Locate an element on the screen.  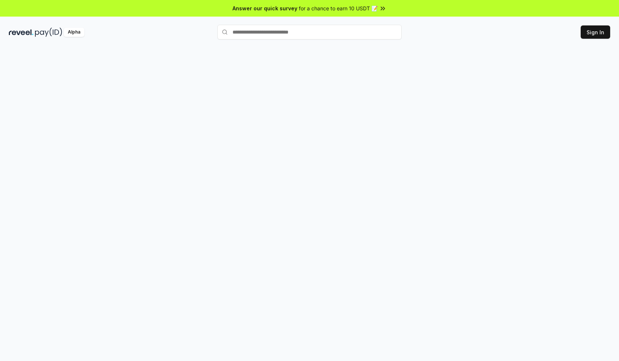
span: for a chance to earn 10 USDT 📝 is located at coordinates (338, 8).